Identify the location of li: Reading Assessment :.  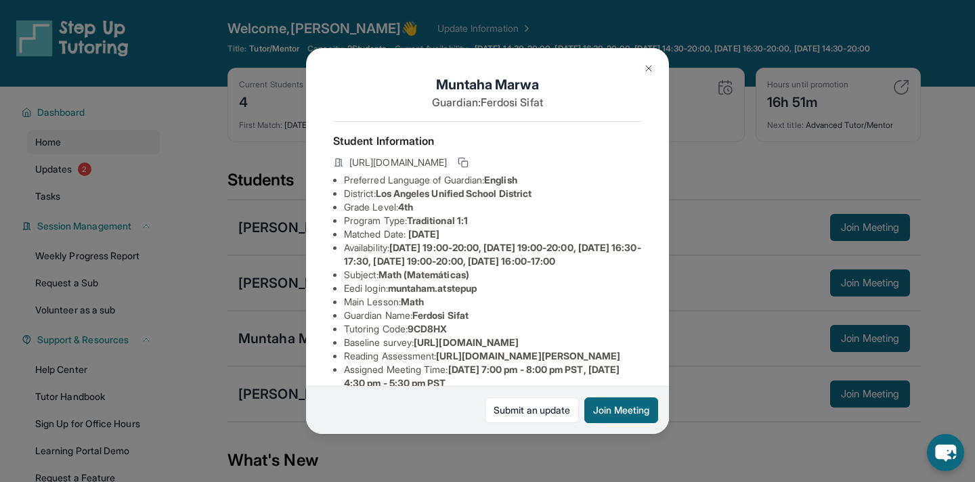
(493, 356).